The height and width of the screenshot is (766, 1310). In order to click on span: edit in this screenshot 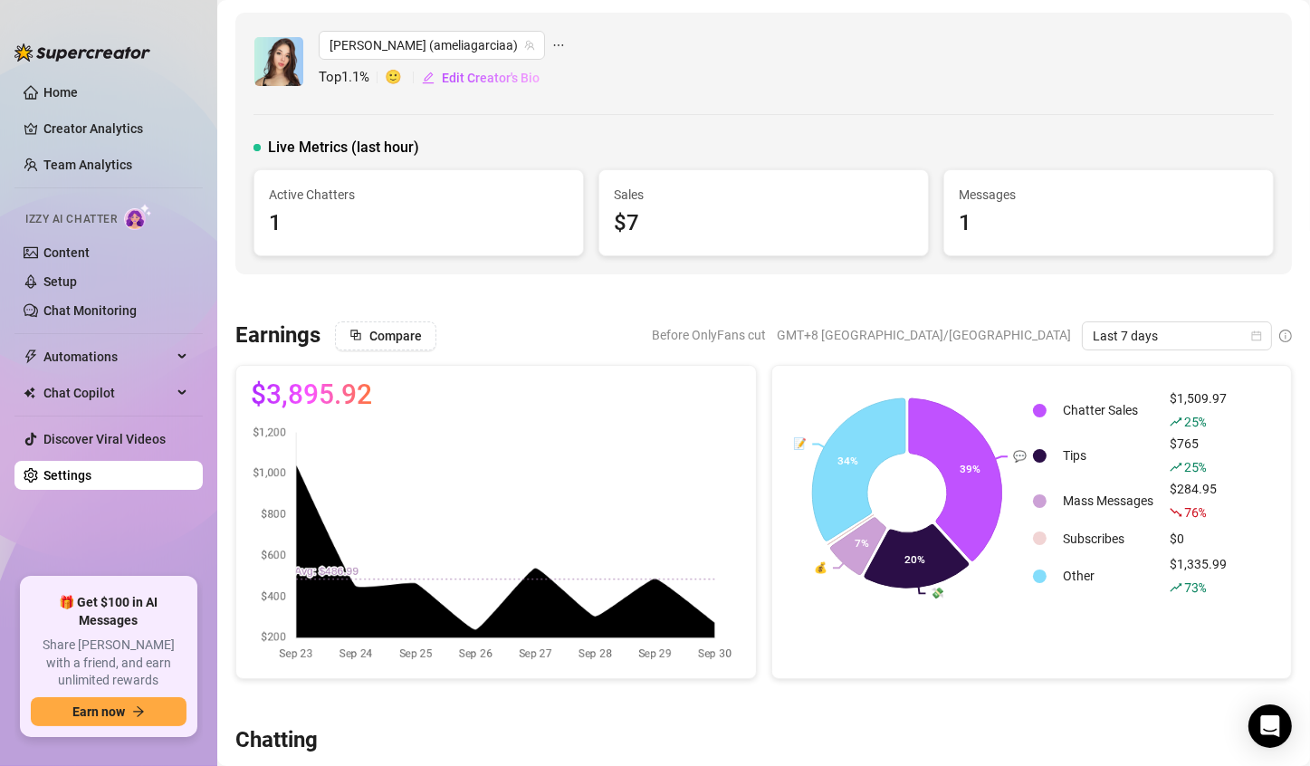, I will do `click(428, 78)`.